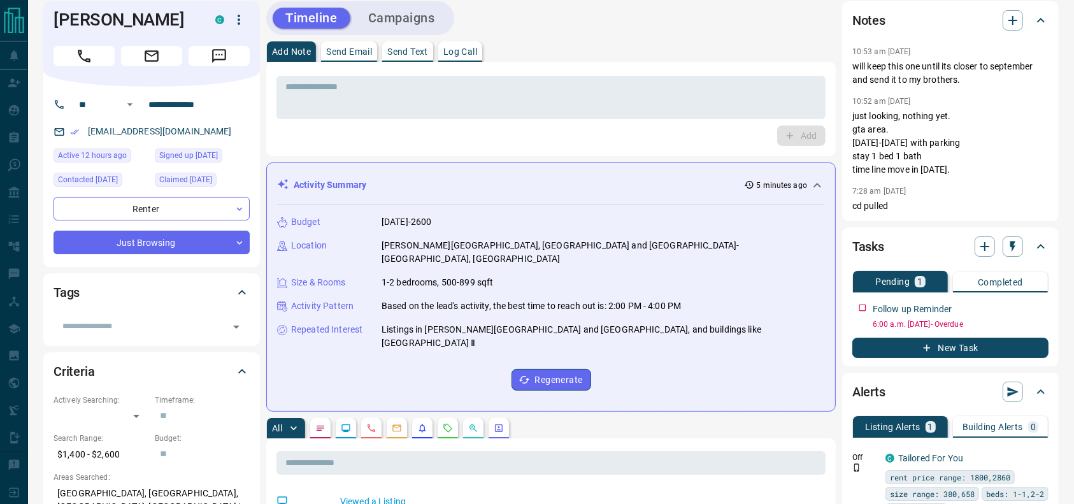 The height and width of the screenshot is (504, 1074). What do you see at coordinates (932, 494) in the screenshot?
I see `span: size range: 380,658` at bounding box center [932, 494].